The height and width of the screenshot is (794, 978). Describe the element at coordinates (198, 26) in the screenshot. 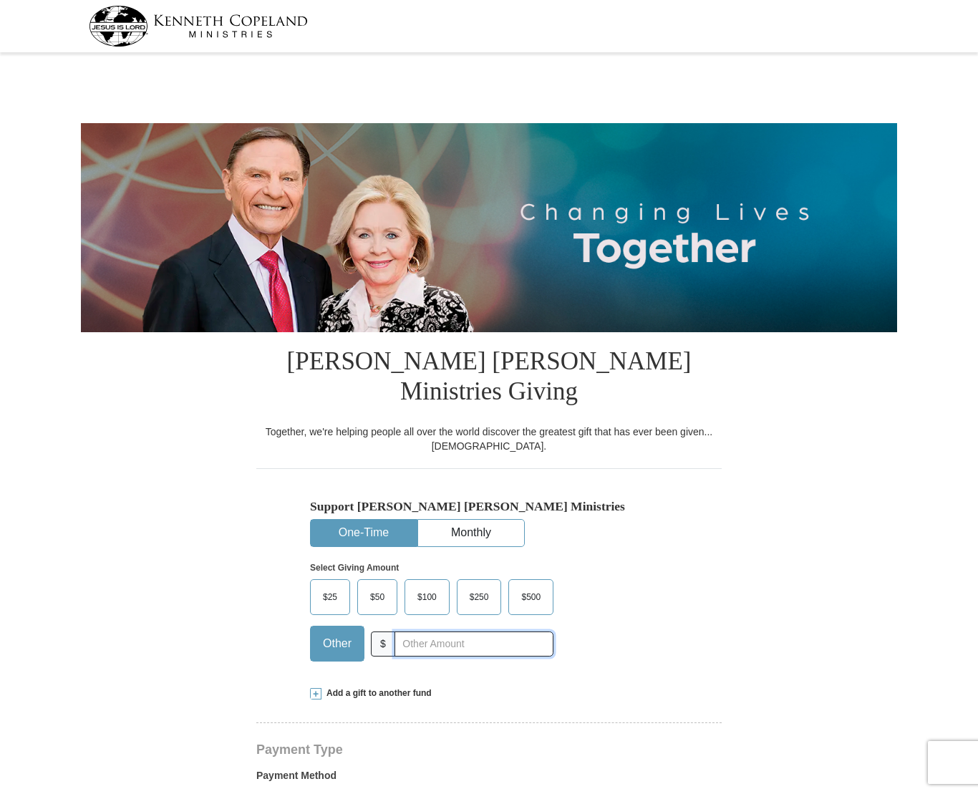

I see `img: kcm-header-logo.svg` at that location.